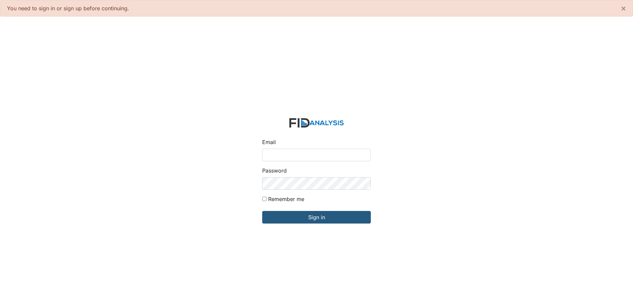 This screenshot has width=633, height=306. I want to click on label: Remember me, so click(286, 199).